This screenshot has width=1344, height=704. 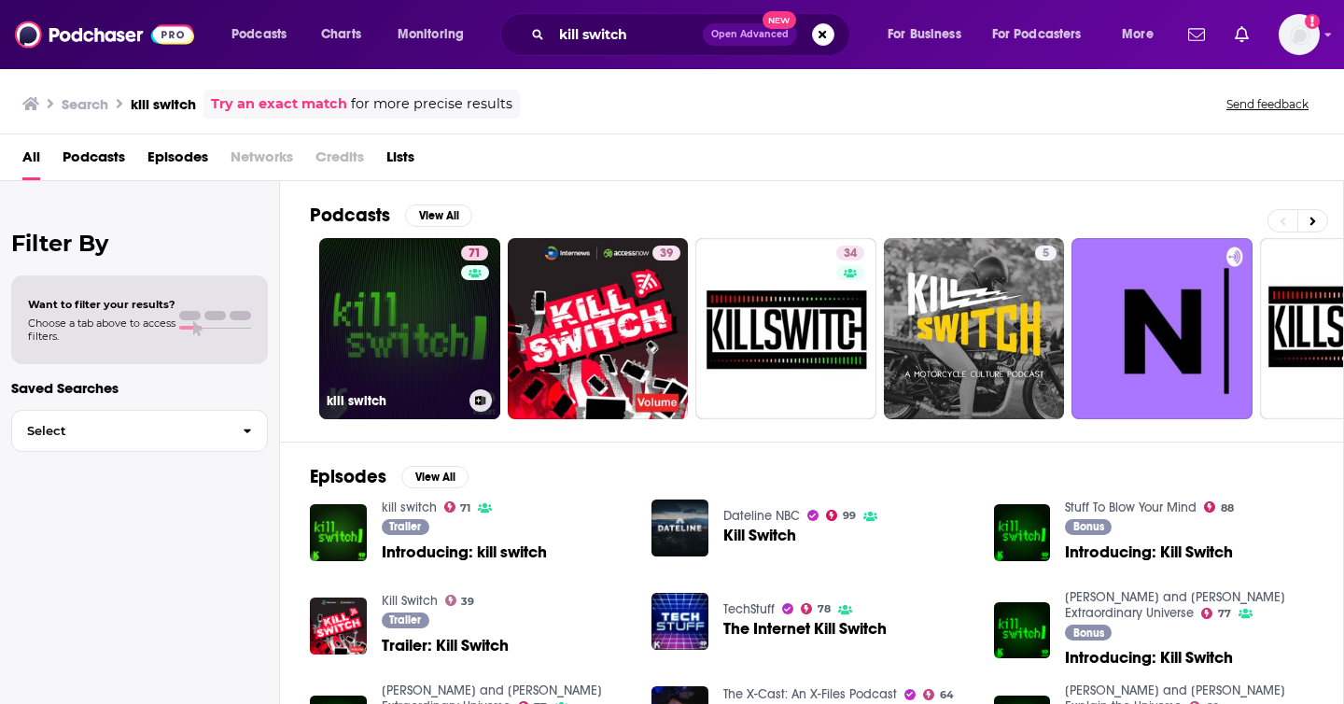 What do you see at coordinates (467, 601) in the screenshot?
I see `span: 39` at bounding box center [467, 601].